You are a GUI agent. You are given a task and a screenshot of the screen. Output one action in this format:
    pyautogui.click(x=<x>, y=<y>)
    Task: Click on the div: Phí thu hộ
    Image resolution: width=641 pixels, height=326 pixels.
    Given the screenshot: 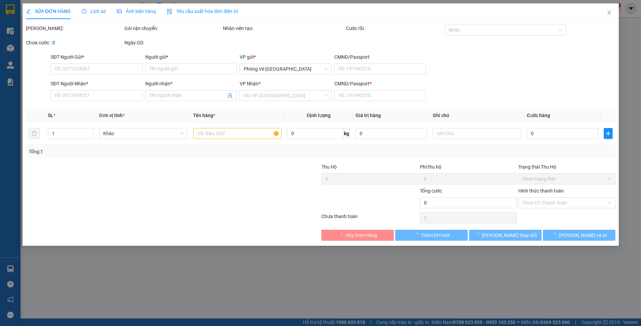 What is the action you would take?
    pyautogui.click(x=468, y=169)
    